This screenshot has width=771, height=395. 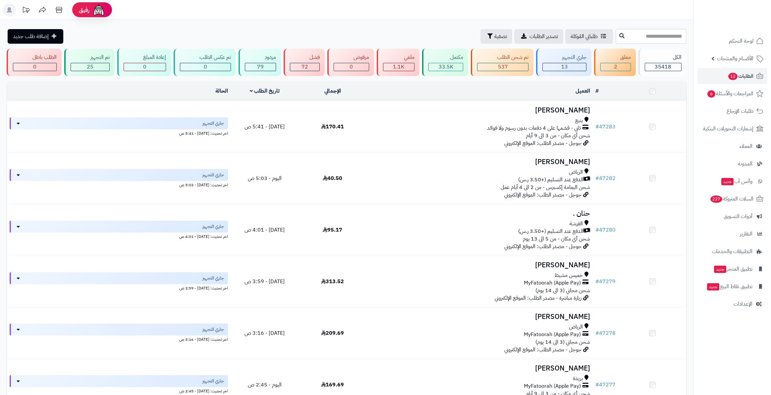 What do you see at coordinates (332, 179) in the screenshot?
I see `span: 40.50` at bounding box center [332, 179].